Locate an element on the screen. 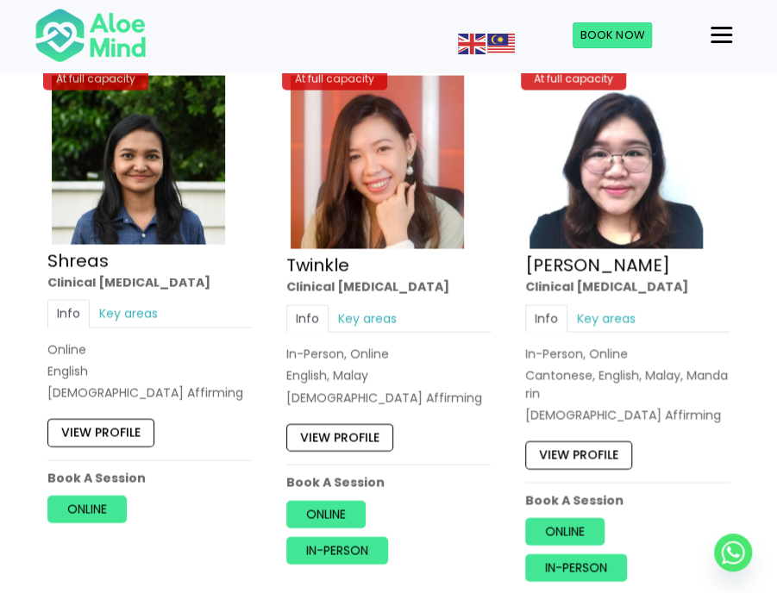 This screenshot has width=777, height=593. button: Menu is located at coordinates (721, 35).